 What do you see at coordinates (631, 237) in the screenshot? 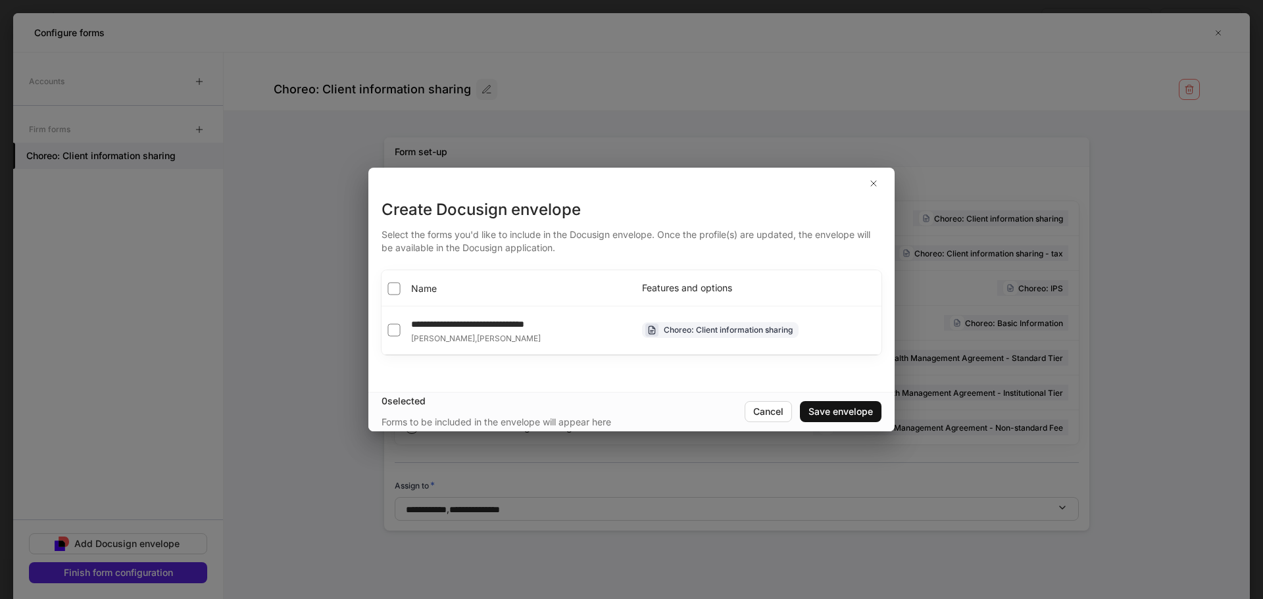
I see `div: Select the forms you'd like to include in the Docusign envelope. Once the profile(s) are updated,...` at bounding box center [631, 237].